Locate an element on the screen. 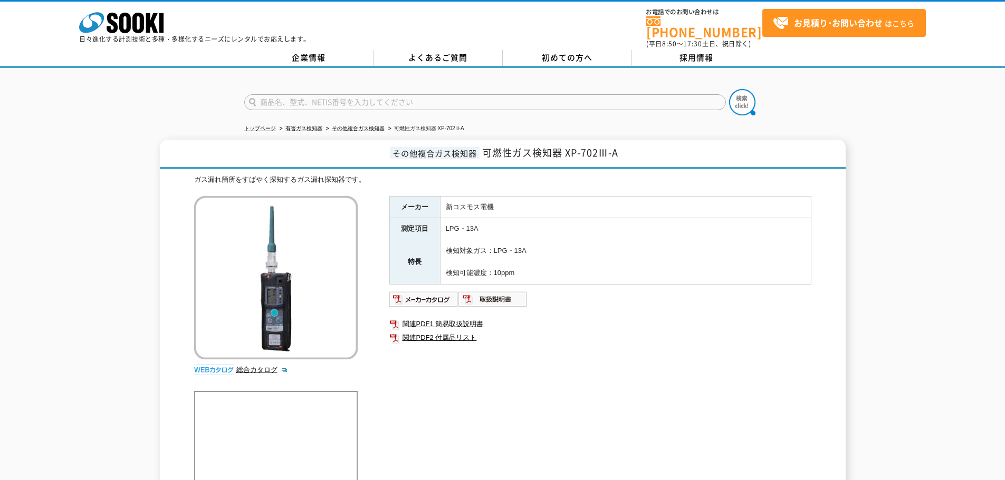  span: 17:30 is located at coordinates (692, 44).